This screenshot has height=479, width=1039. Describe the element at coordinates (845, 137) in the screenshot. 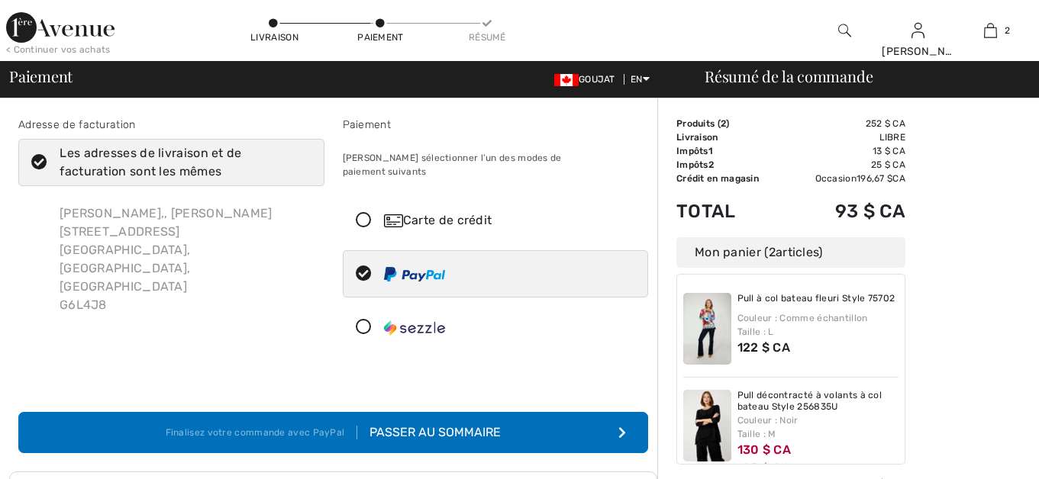

I see `td: Libre` at that location.